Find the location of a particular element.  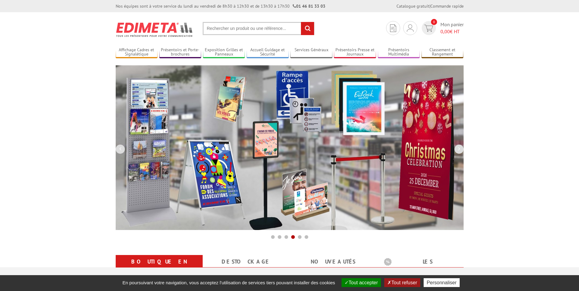

a: Présentoirs Multimédia is located at coordinates (399, 52).